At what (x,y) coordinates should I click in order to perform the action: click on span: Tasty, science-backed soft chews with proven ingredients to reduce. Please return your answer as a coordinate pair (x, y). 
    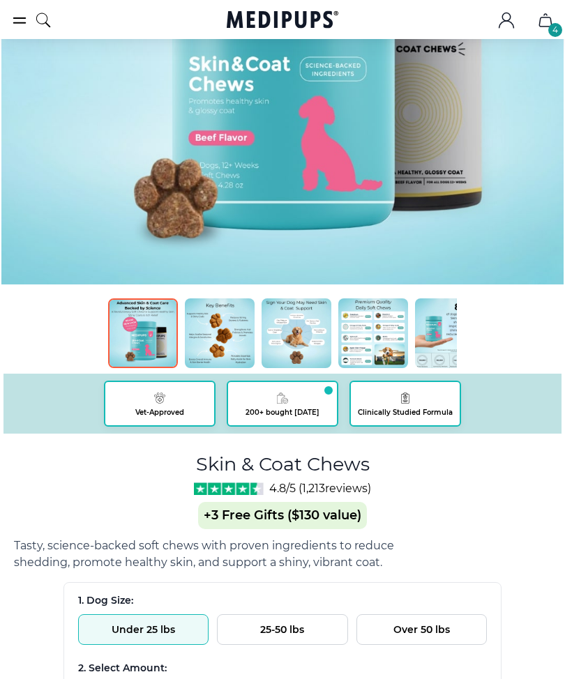
    Looking at the image, I should click on (204, 545).